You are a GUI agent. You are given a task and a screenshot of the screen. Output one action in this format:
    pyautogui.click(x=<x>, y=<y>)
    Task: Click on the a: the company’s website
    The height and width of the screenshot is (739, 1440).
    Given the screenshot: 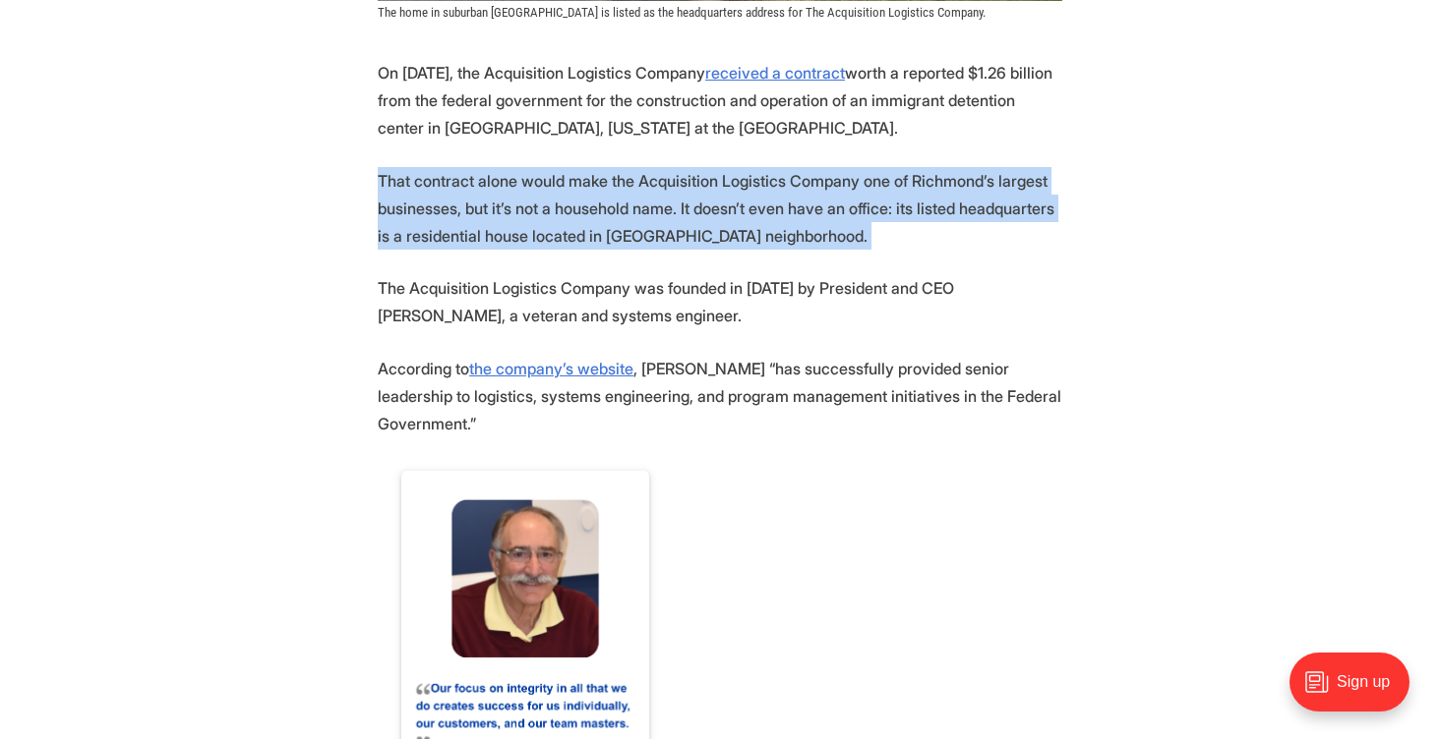 What is the action you would take?
    pyautogui.click(x=551, y=369)
    